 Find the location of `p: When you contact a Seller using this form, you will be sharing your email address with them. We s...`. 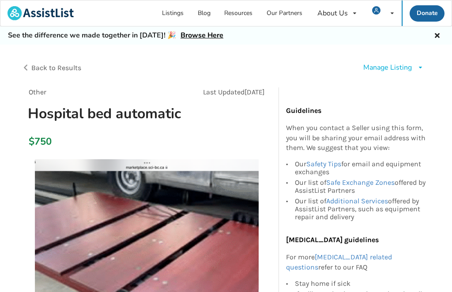

p: When you contact a Seller using this form, you will be sharing your email address with them. We s... is located at coordinates (357, 138).